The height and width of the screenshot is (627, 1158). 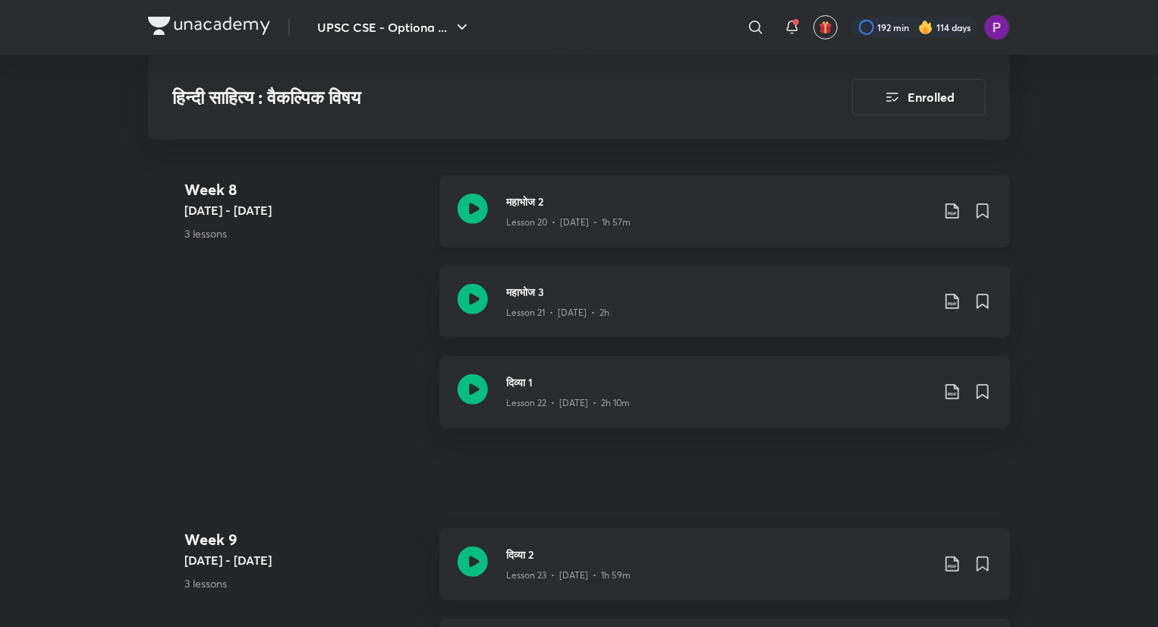 What do you see at coordinates (209, 26) in the screenshot?
I see `img: Company Logo` at bounding box center [209, 26].